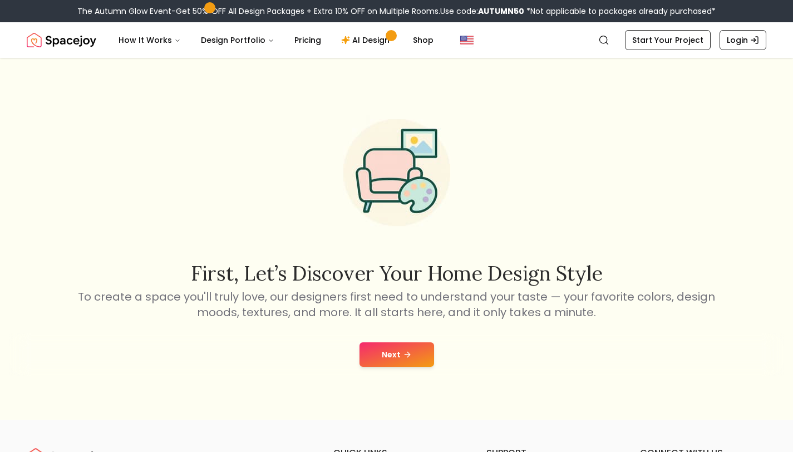 This screenshot has height=452, width=793. I want to click on a: Spacejoy, so click(61, 40).